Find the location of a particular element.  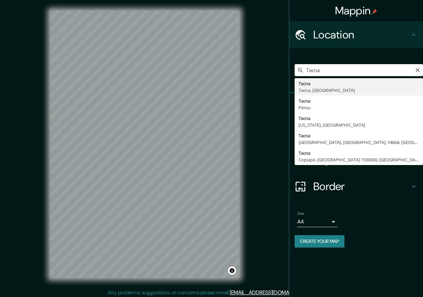

div: A4 is located at coordinates (318, 222).